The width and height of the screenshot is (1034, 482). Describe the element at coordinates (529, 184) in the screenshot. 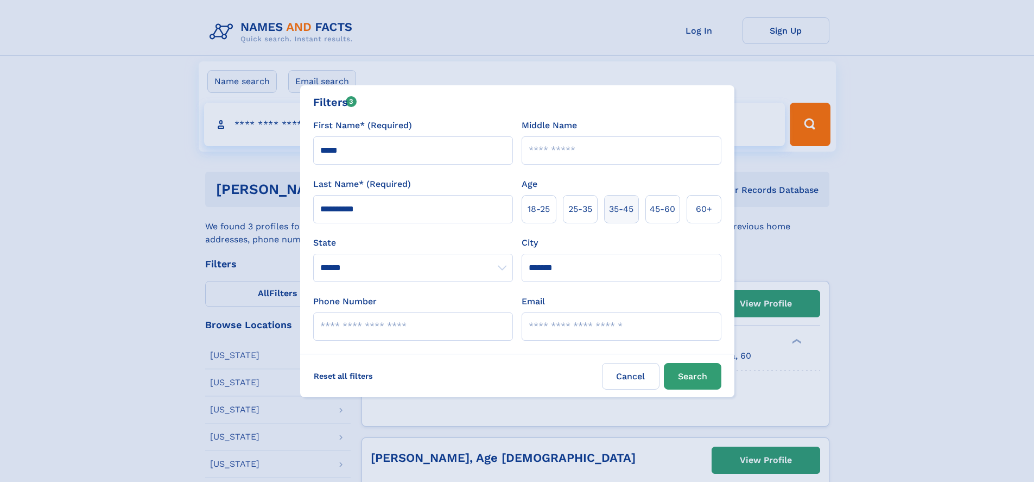

I see `label: Age` at that location.